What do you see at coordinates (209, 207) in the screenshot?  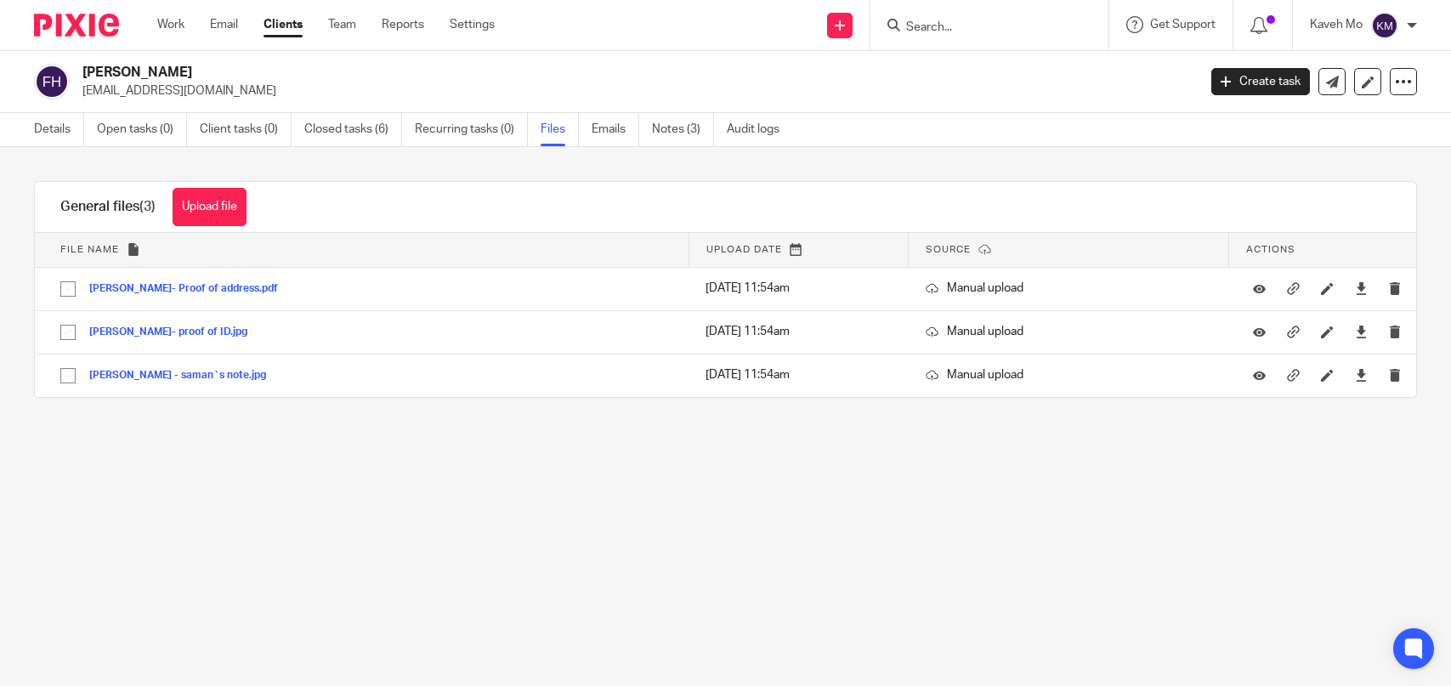 I see `button: Upload file` at bounding box center [209, 207].